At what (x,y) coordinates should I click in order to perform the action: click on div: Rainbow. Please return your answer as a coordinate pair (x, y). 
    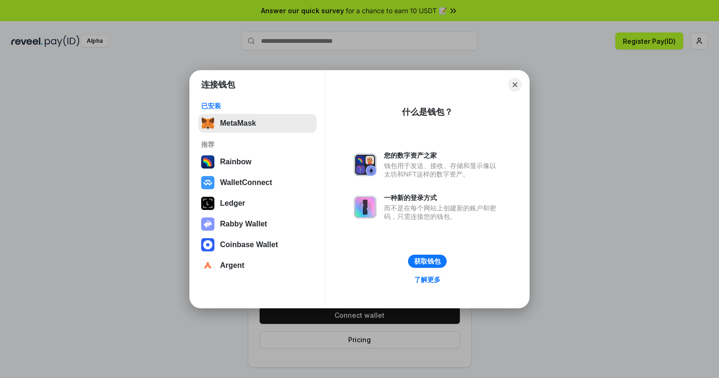
    Looking at the image, I should click on (236, 162).